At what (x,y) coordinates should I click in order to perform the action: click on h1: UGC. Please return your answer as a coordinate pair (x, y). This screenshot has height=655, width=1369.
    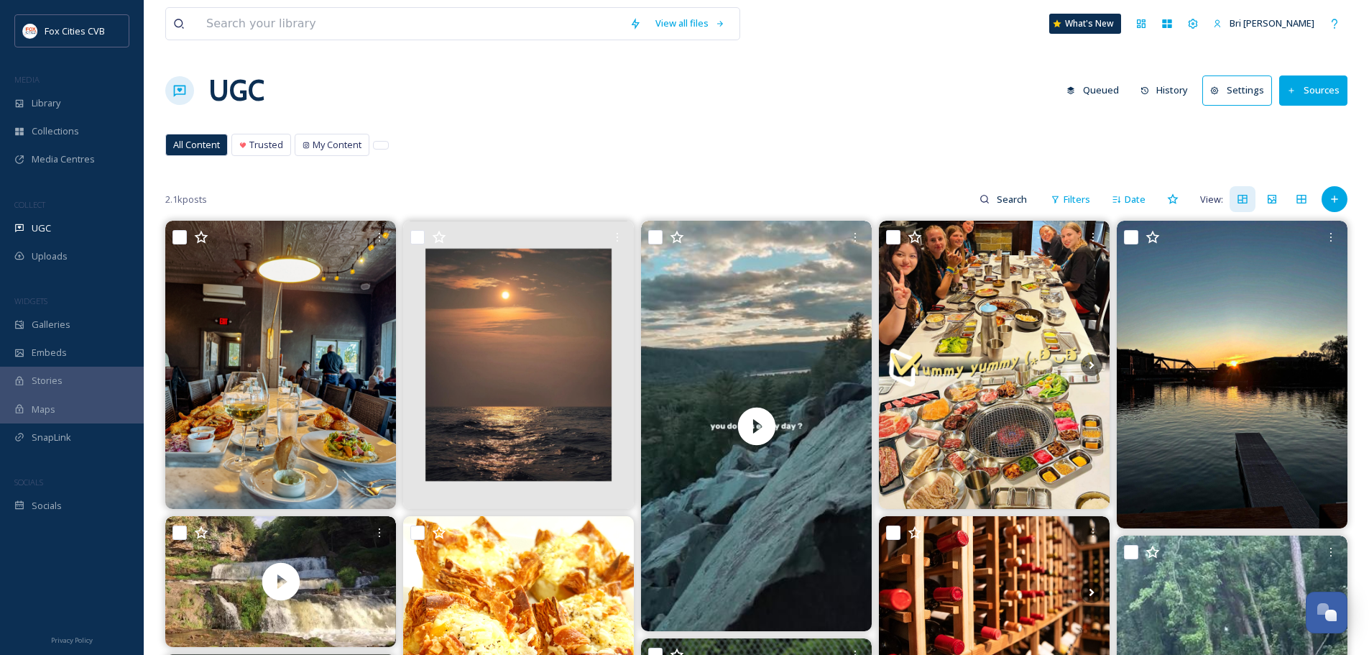
    Looking at the image, I should click on (236, 91).